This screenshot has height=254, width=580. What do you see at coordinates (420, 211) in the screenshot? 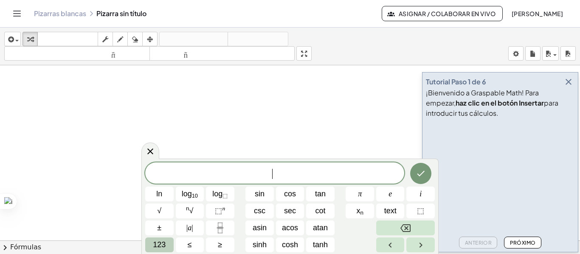
I see `button: Placeholder` at bounding box center [420, 211].